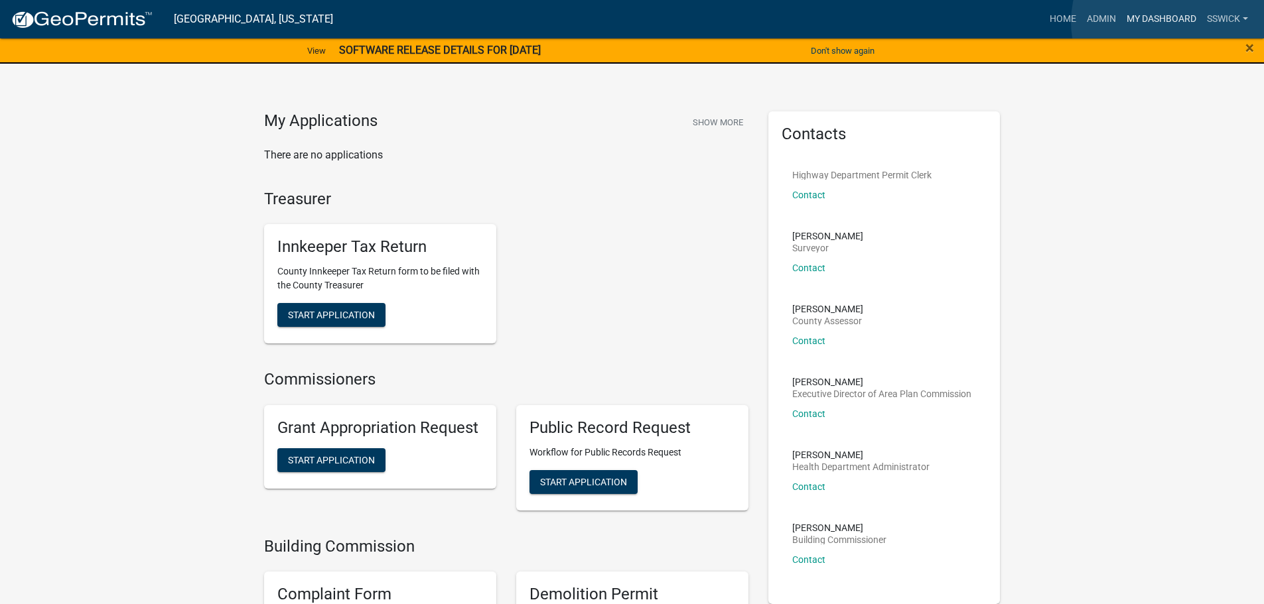  Describe the element at coordinates (718, 122) in the screenshot. I see `button: Show More` at that location.